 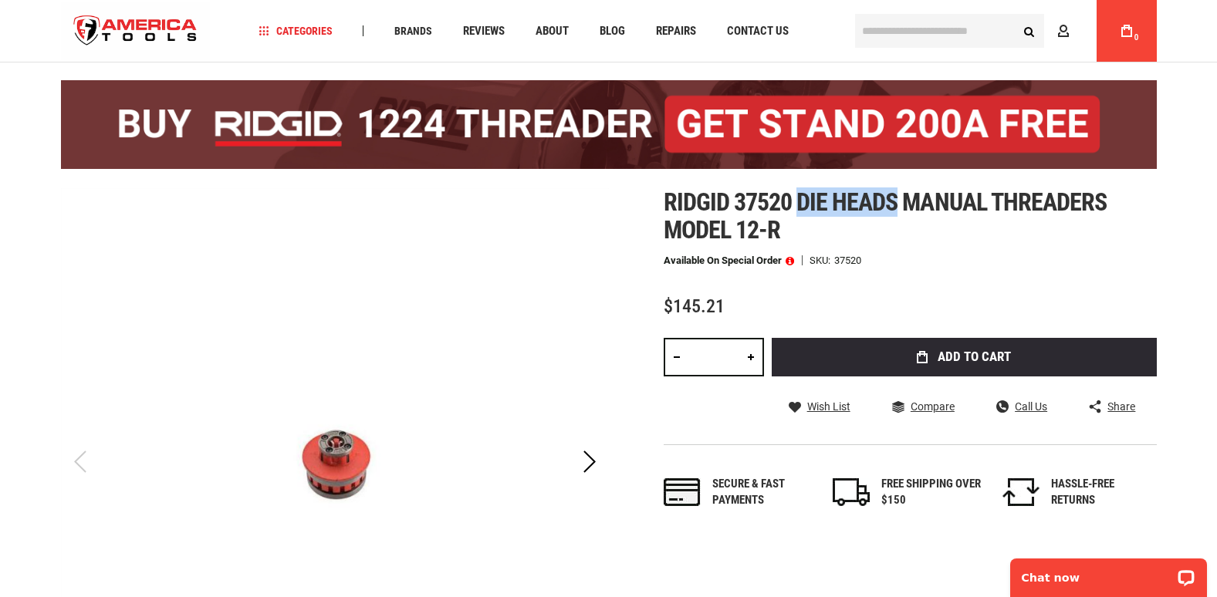 I want to click on span: Call Us, so click(x=1031, y=407).